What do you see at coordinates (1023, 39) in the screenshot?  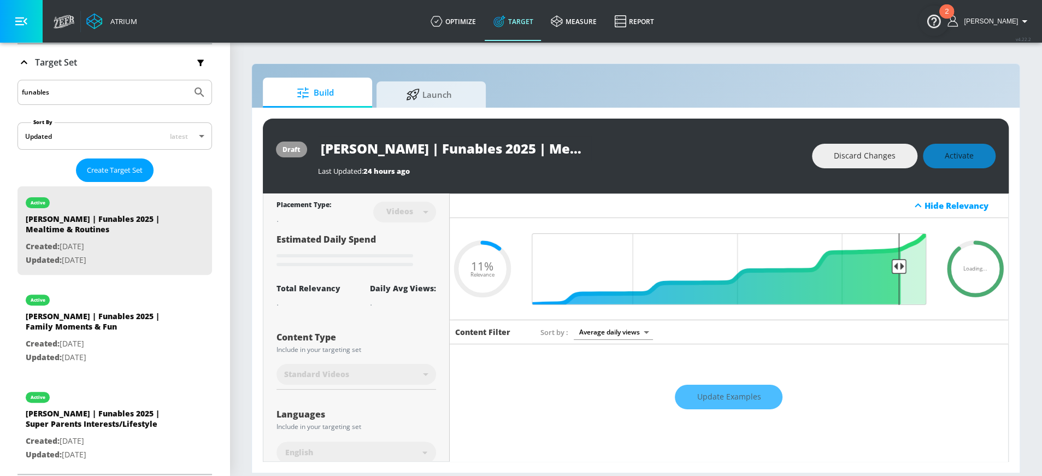 I see `span: v 4.22.2` at bounding box center [1023, 39].